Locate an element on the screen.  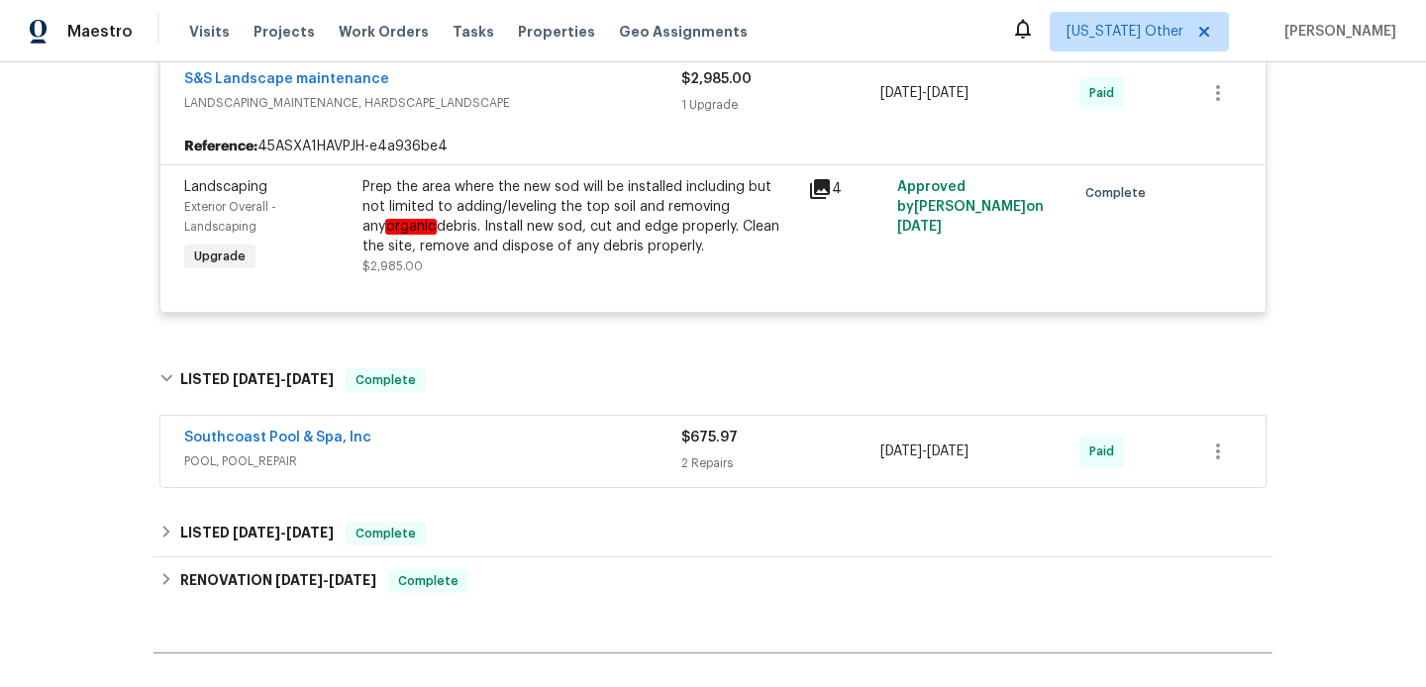
span: Maestro is located at coordinates (100, 32).